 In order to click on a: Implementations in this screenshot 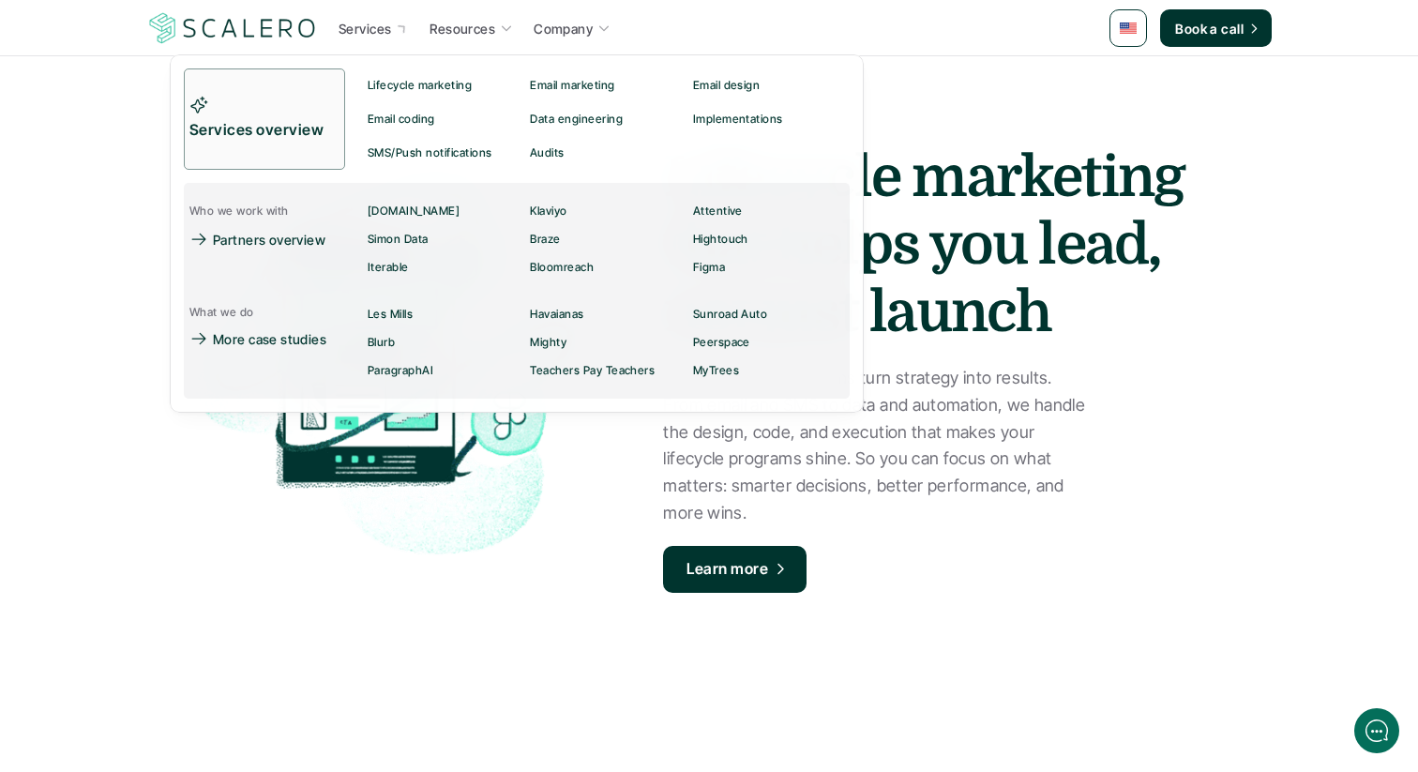, I will do `click(768, 119)`.